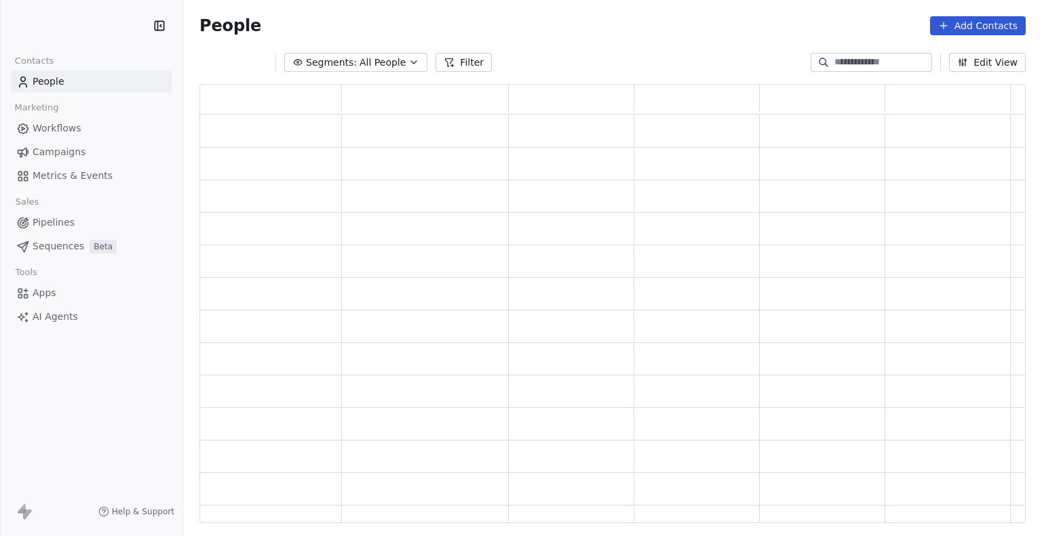 This screenshot has height=536, width=1042. Describe the element at coordinates (91, 246) in the screenshot. I see `a: SequencesBeta` at that location.